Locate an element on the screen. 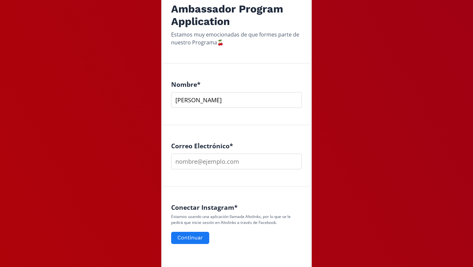  h4: Conectar Instagram * is located at coordinates (236, 207).